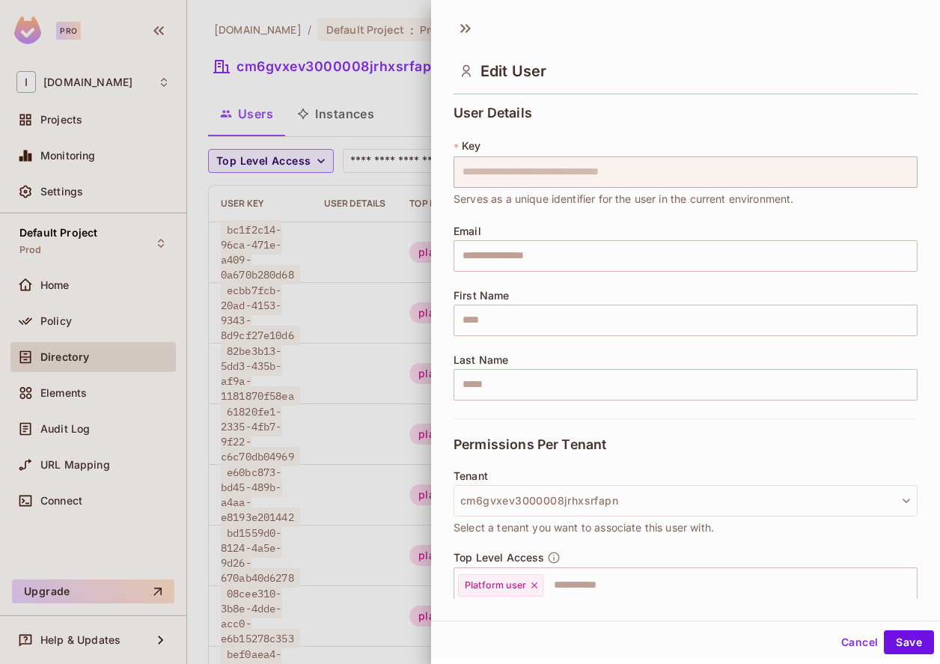 The height and width of the screenshot is (664, 940). What do you see at coordinates (624, 199) in the screenshot?
I see `span: Serves as a unique identifier for the user in the current environment.` at bounding box center [624, 199].